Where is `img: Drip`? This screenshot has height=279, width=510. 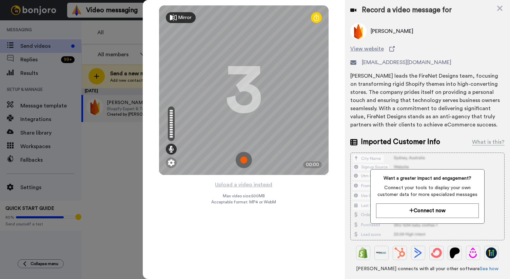 img: Drip is located at coordinates (473, 253).